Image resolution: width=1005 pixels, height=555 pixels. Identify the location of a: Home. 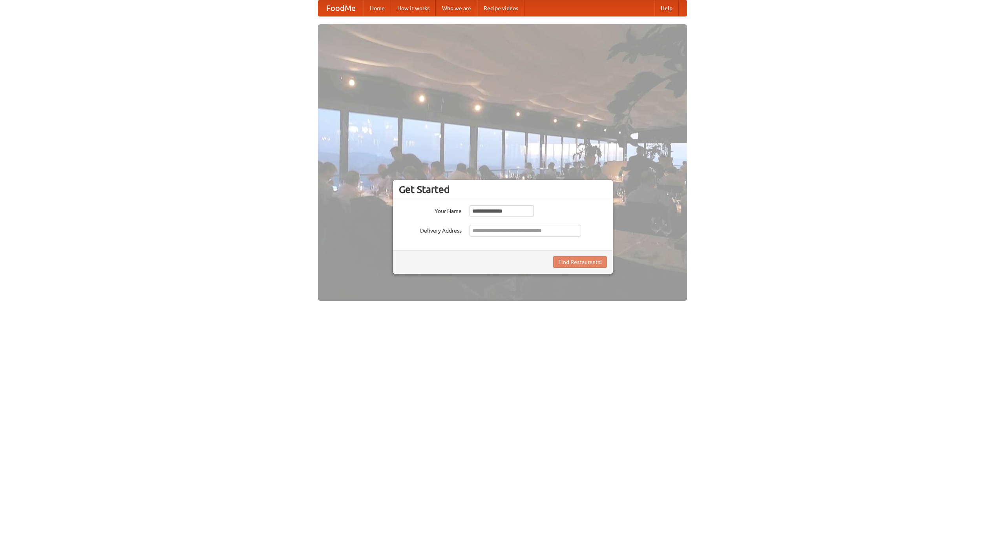
(377, 8).